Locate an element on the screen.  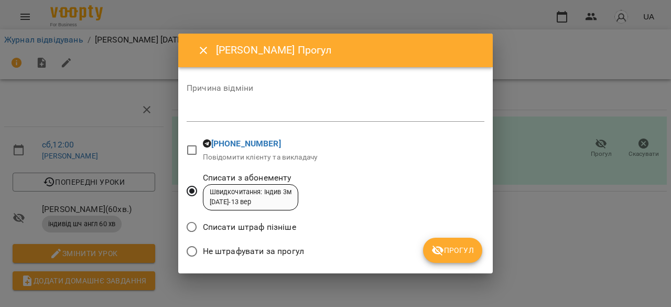
span: Списати з абонементу is located at coordinates (251, 178).